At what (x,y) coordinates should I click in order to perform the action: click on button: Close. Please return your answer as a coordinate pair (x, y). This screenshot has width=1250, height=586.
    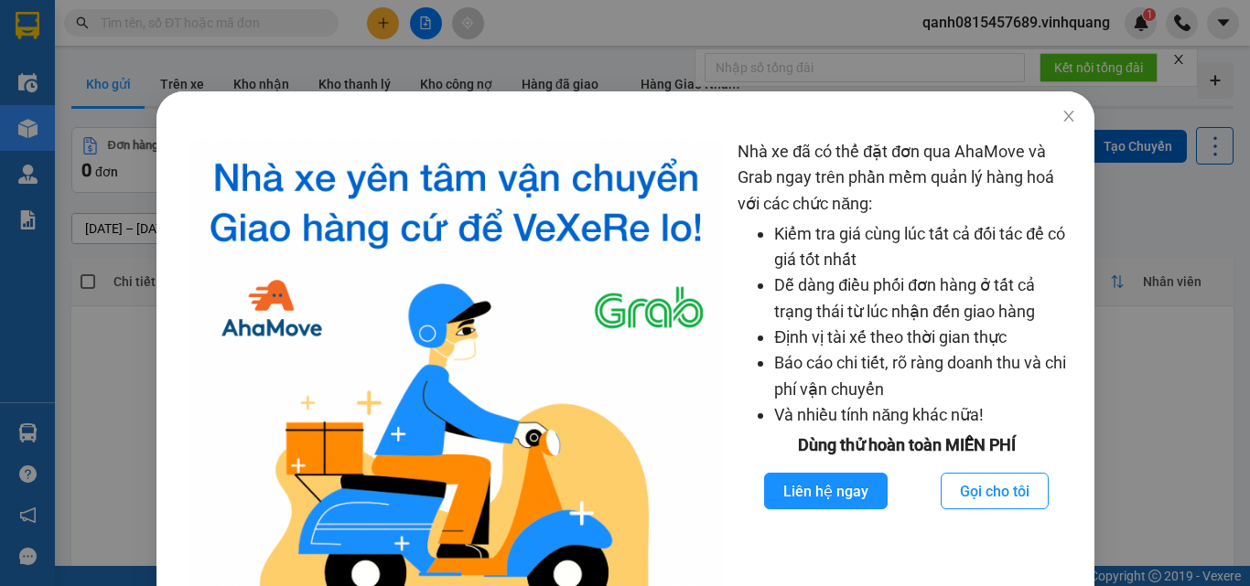
    Looking at the image, I should click on (1068, 117).